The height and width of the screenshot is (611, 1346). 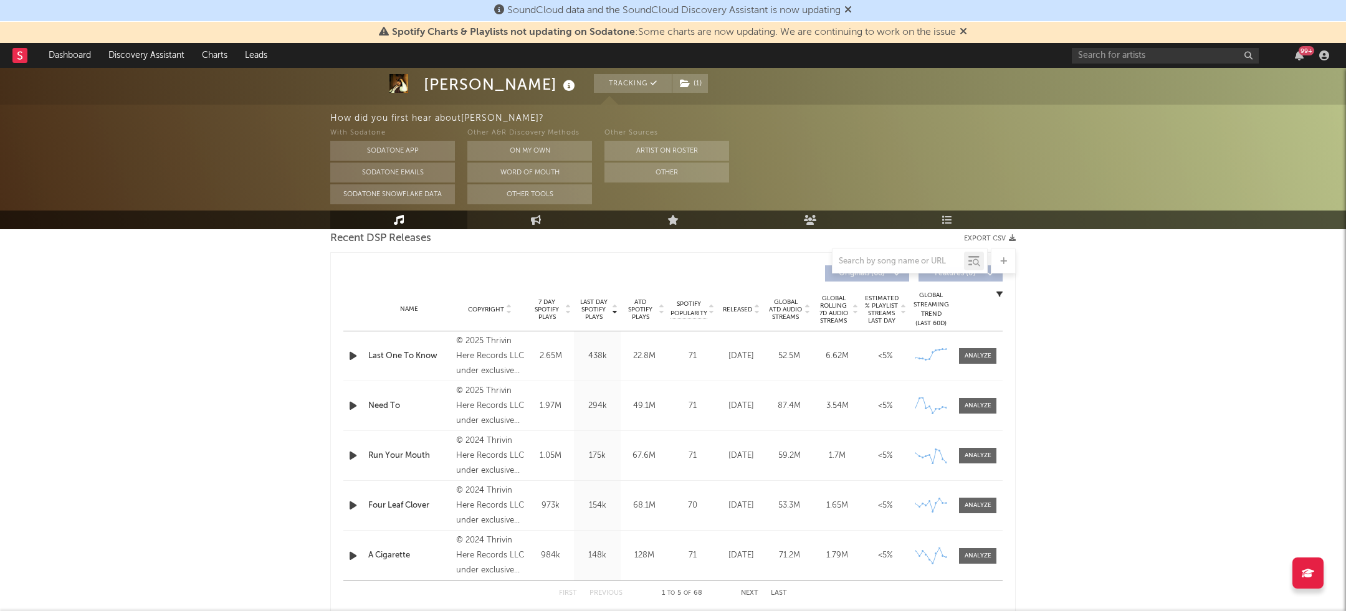 What do you see at coordinates (409, 506) in the screenshot?
I see `a: Four Leaf Clover` at bounding box center [409, 506].